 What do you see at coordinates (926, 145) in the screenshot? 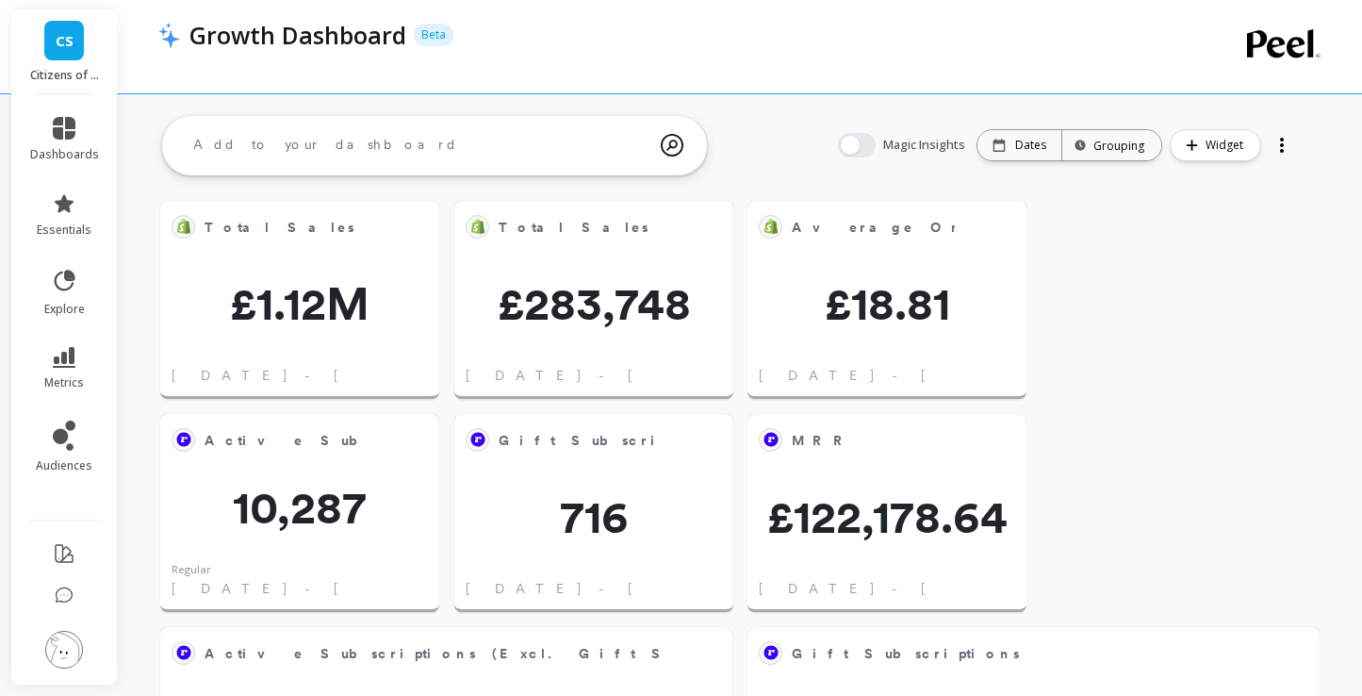
I see `span: Magic Insights` at bounding box center [926, 145].